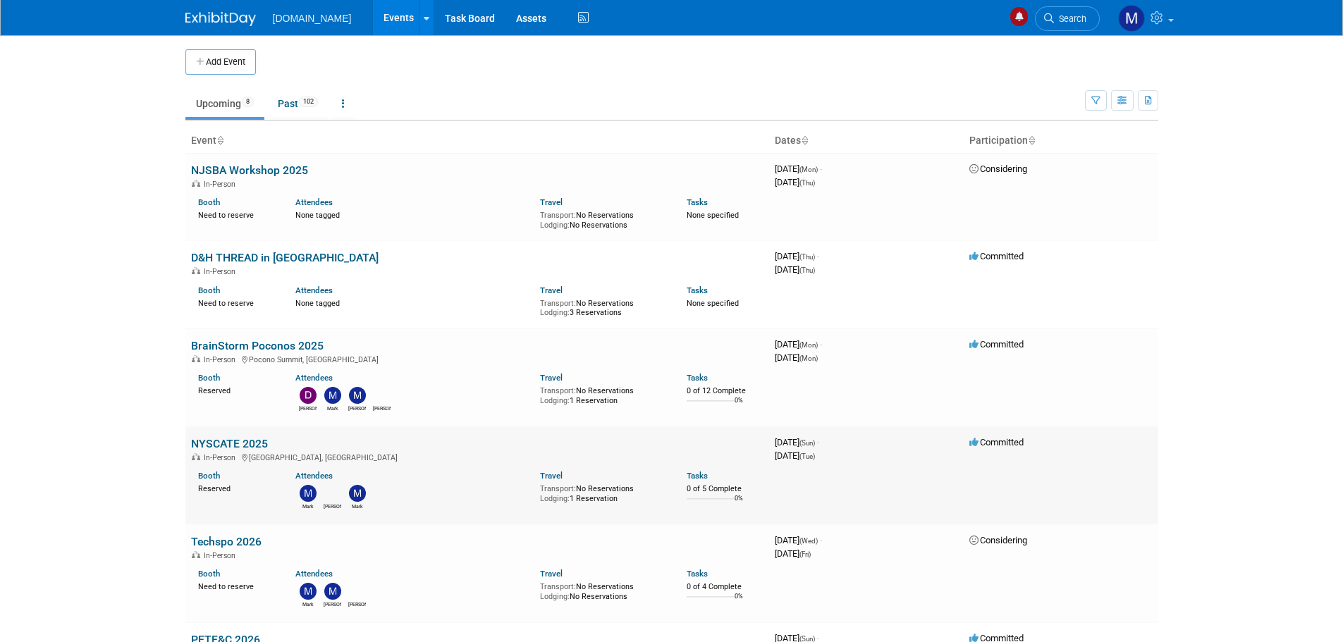 The width and height of the screenshot is (1343, 642). I want to click on span: (Tue), so click(807, 456).